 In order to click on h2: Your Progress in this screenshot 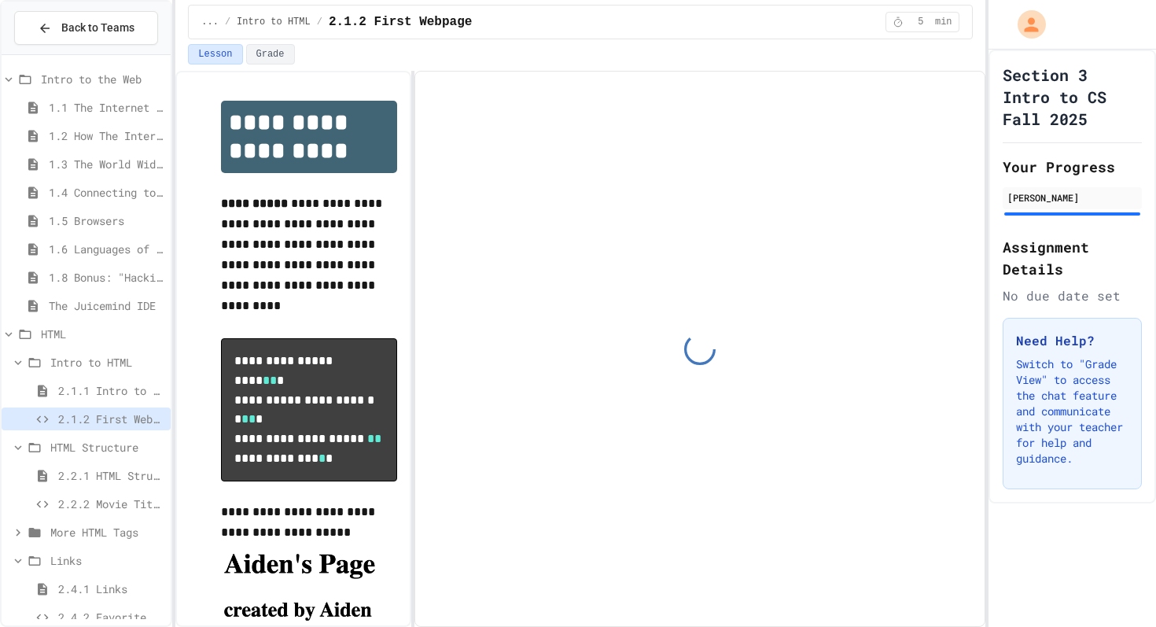, I will do `click(1072, 167)`.